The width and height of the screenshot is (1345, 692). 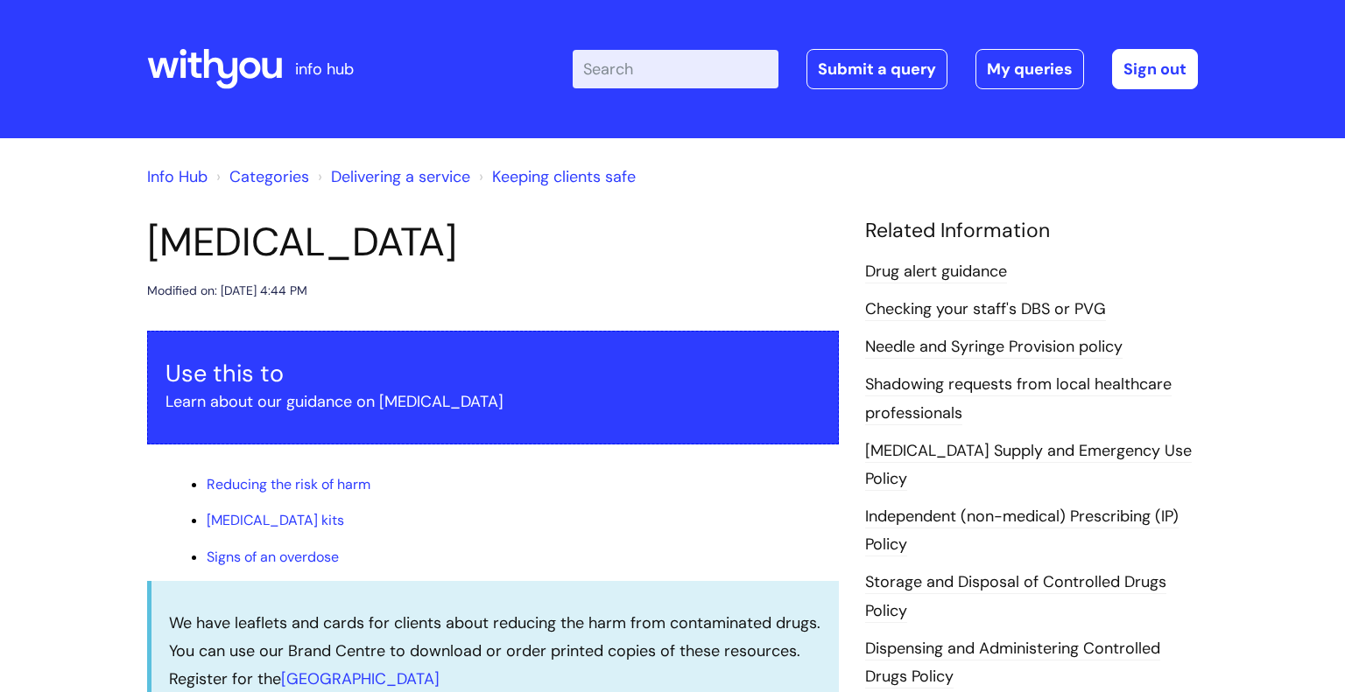 I want to click on a: Signs of an overdose, so click(x=272, y=557).